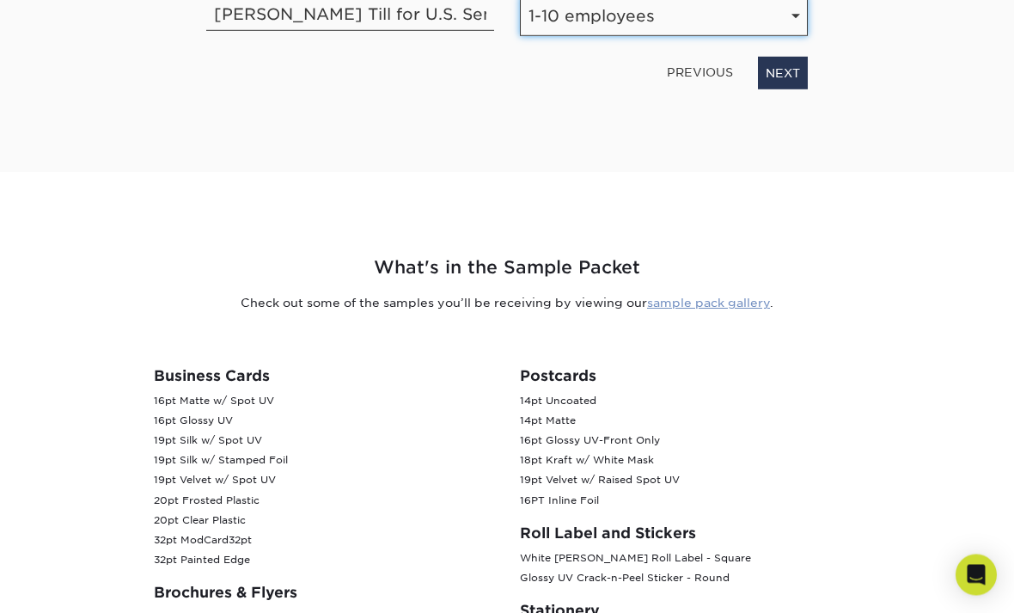 This screenshot has width=1014, height=613. I want to click on h3: Brochures & Flyers, so click(324, 593).